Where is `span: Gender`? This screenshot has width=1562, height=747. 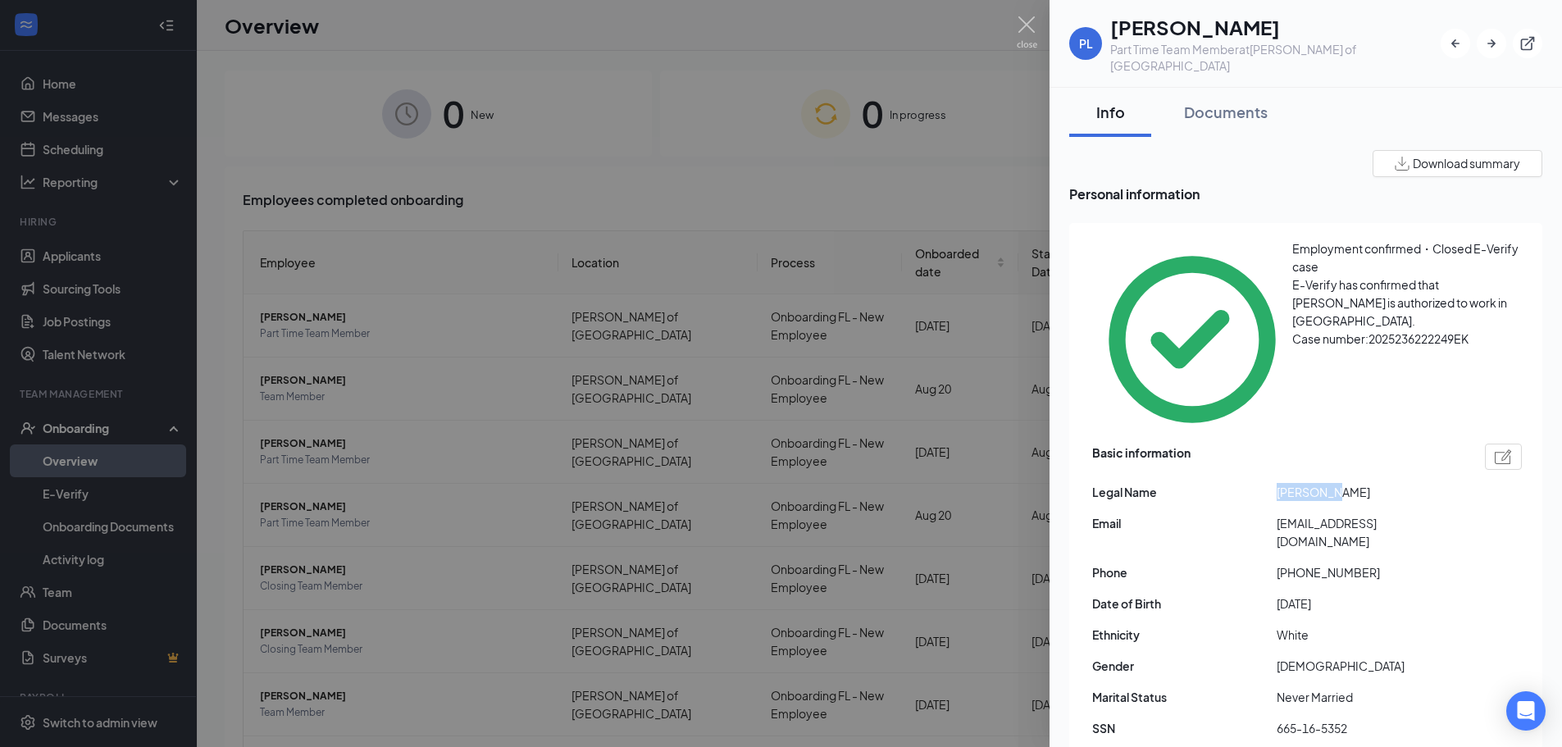 span: Gender is located at coordinates (1184, 666).